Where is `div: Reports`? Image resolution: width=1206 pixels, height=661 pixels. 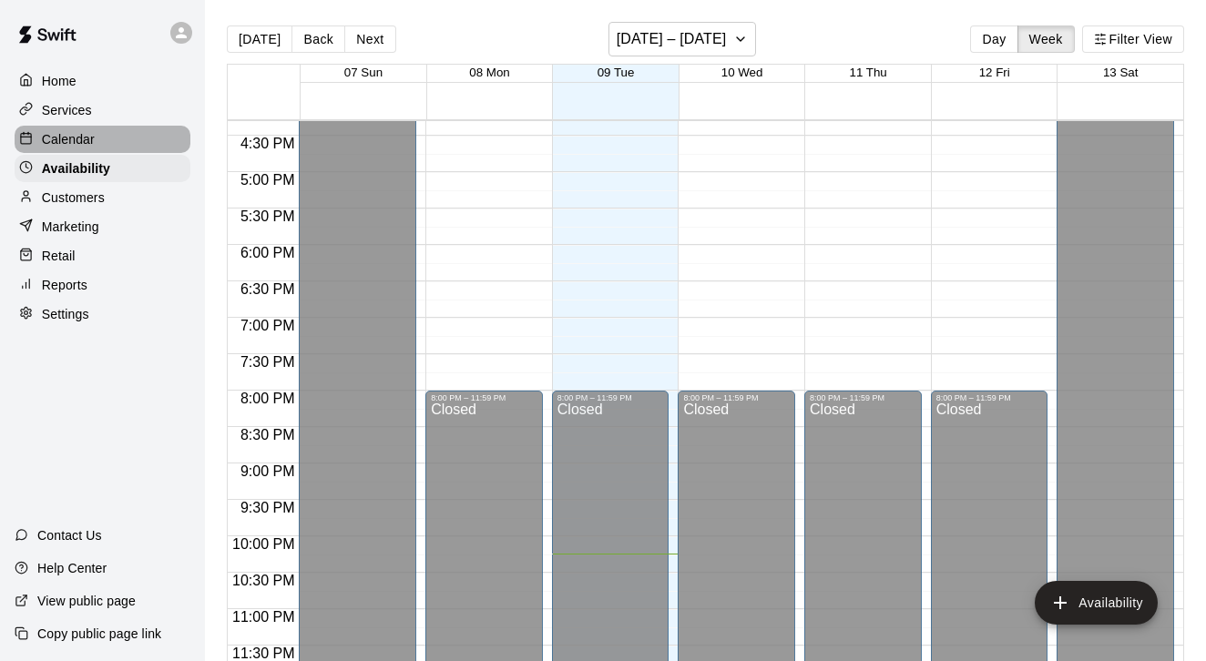 div: Reports is located at coordinates (102, 285).